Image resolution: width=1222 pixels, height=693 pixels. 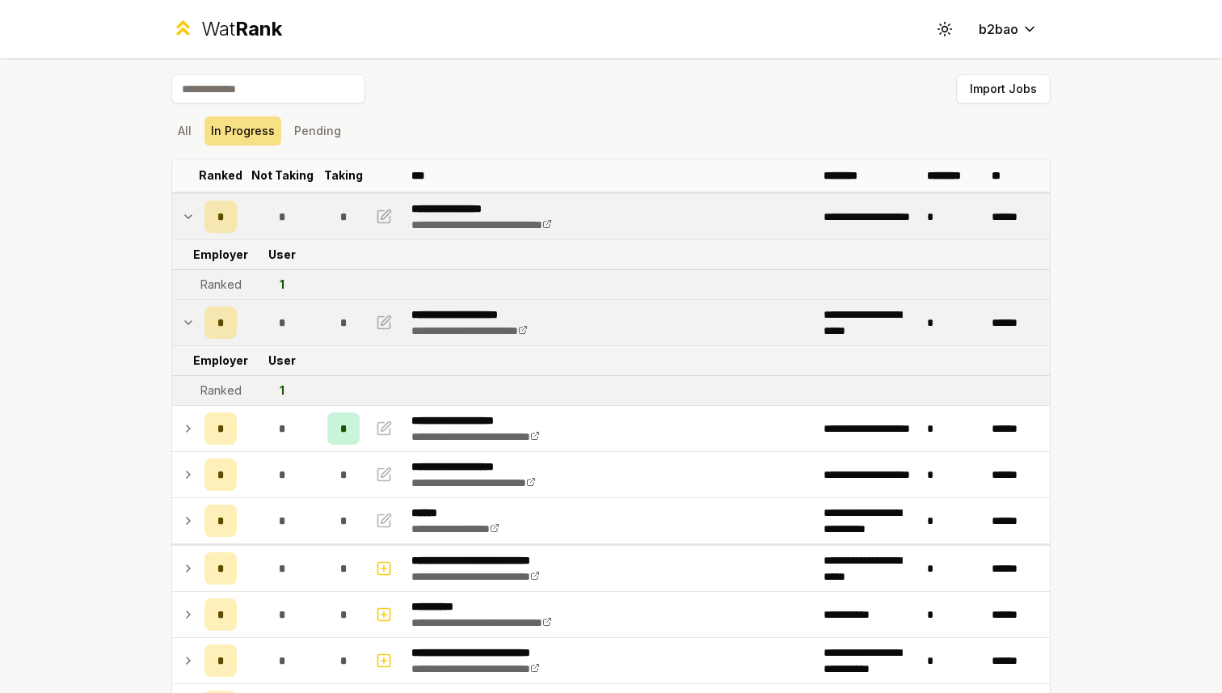 I want to click on p: Ranked, so click(x=221, y=175).